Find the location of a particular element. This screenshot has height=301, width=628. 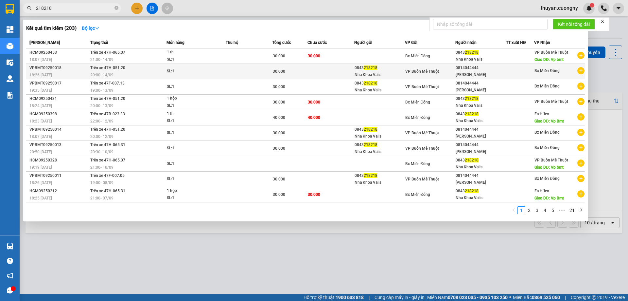

a: 1 is located at coordinates (522, 210).